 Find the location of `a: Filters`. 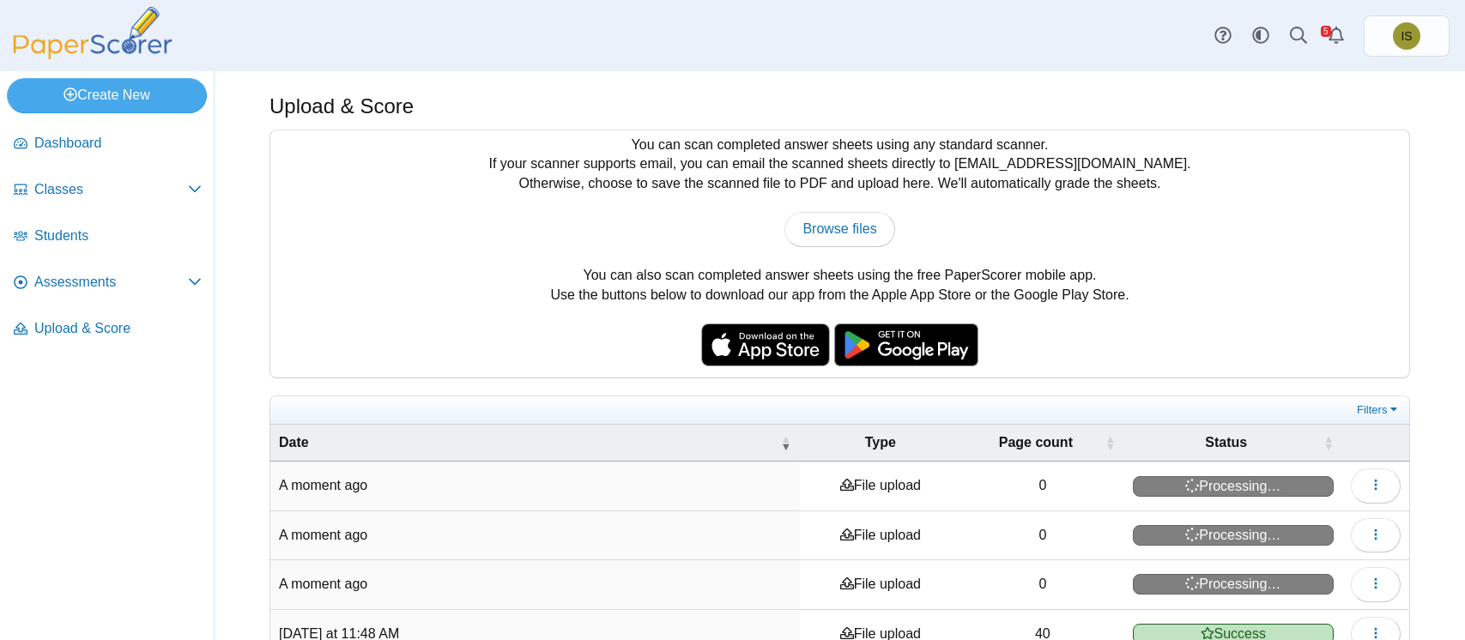

a: Filters is located at coordinates (1378, 410).